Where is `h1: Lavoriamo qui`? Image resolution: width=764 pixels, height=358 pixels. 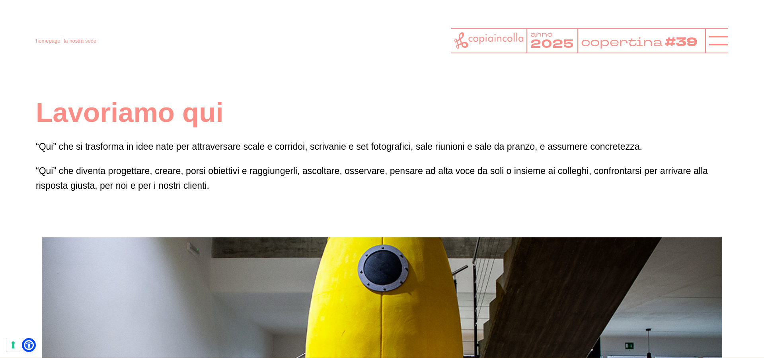
h1: Lavoriamo qui is located at coordinates (382, 113).